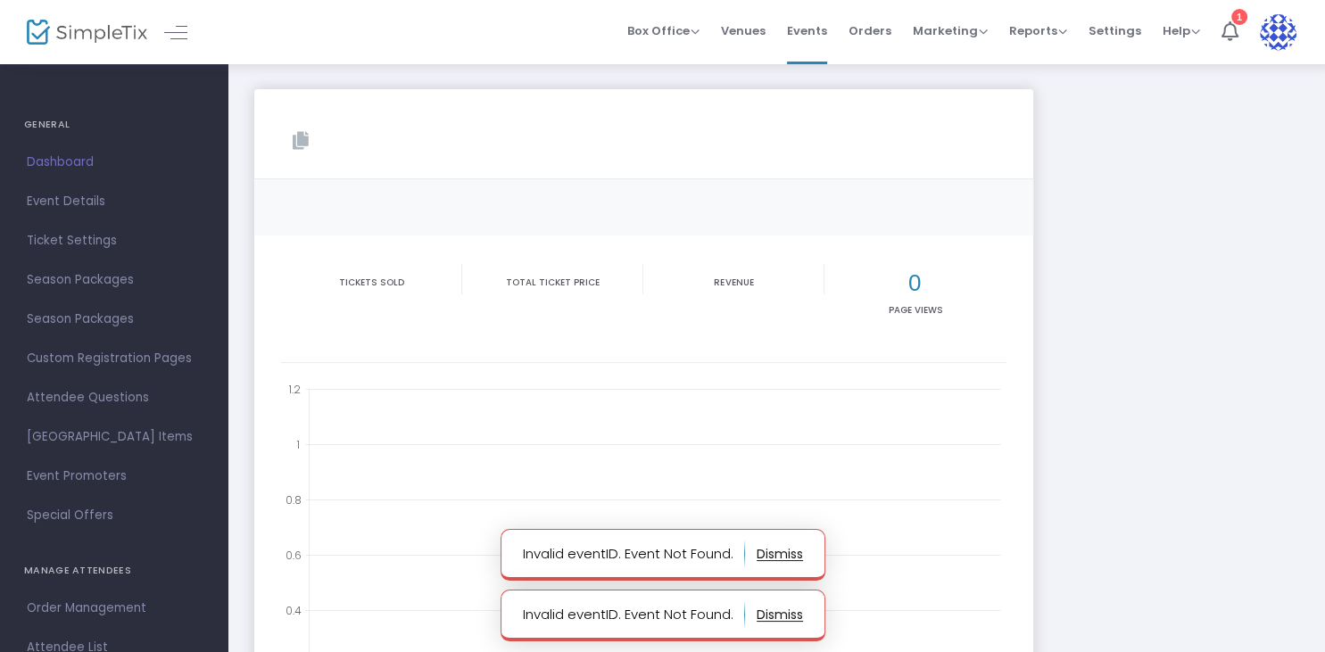  I want to click on p: Tickets sold, so click(371, 282).